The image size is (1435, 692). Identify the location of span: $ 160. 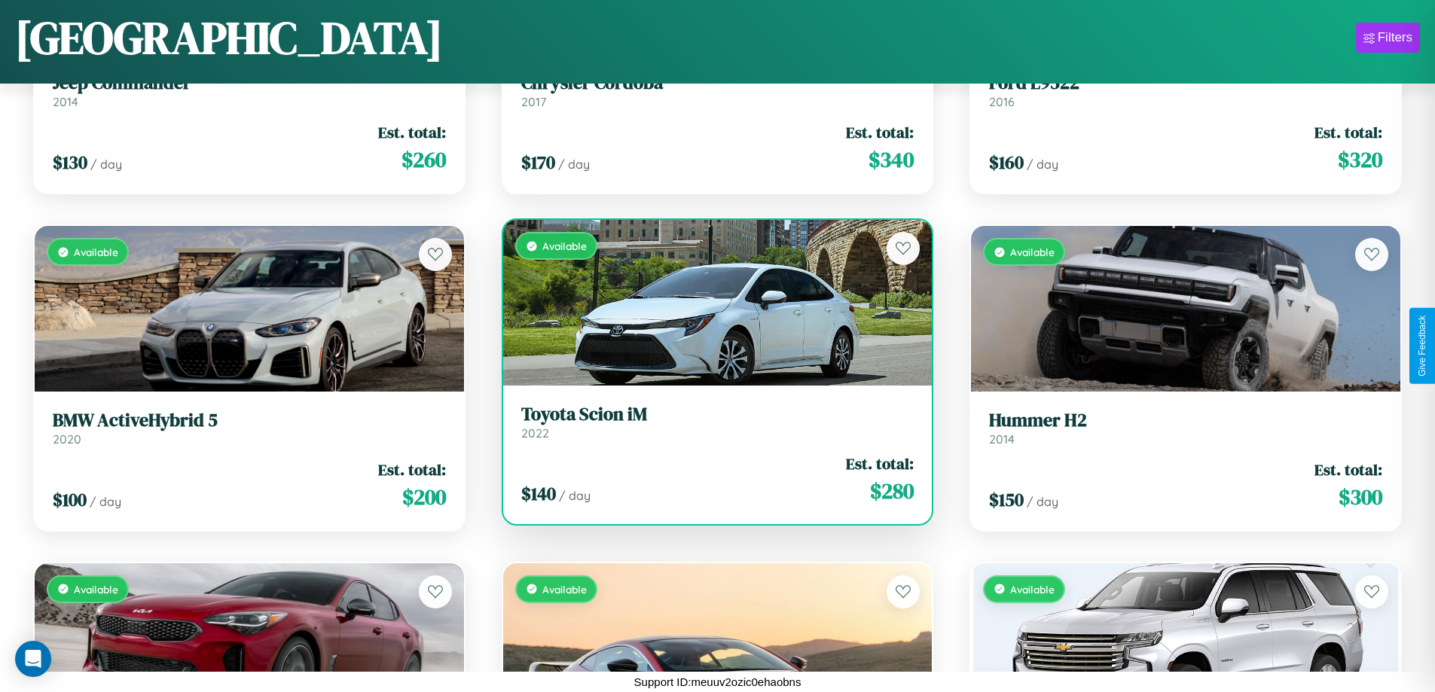
(1006, 162).